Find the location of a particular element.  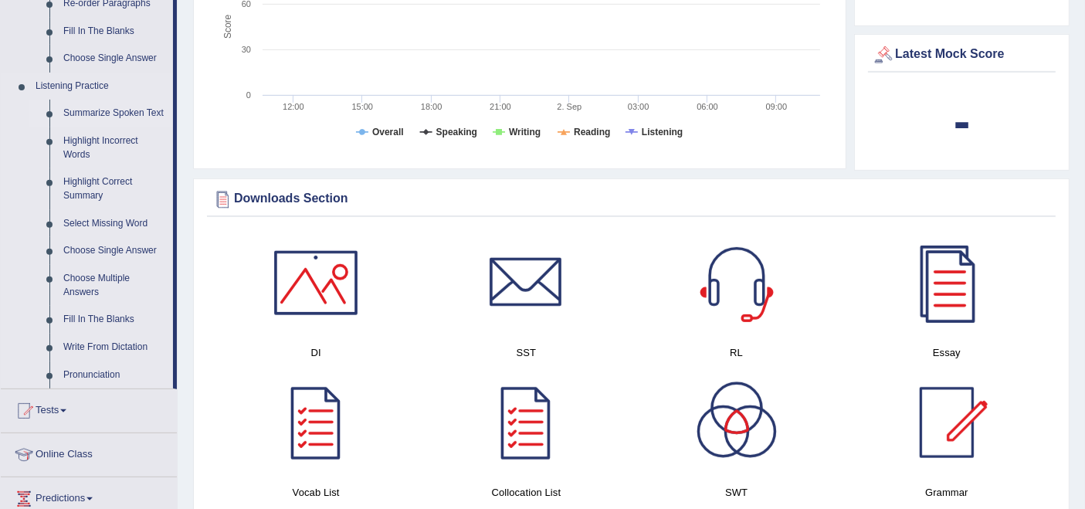

a: Tests is located at coordinates (89, 409).